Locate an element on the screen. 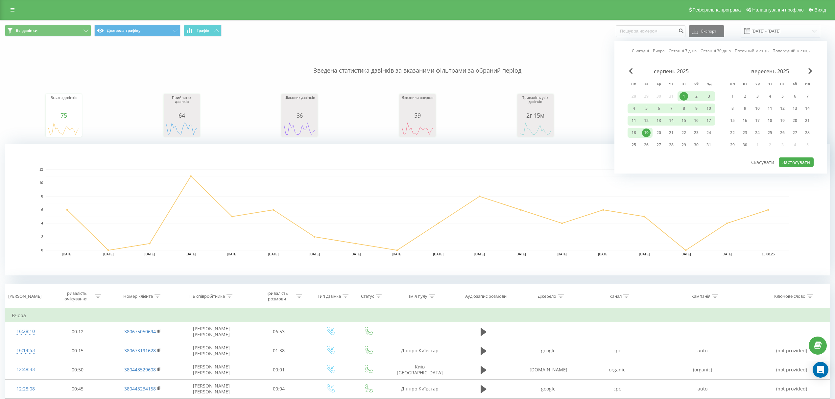 The width and height of the screenshot is (835, 399). div: вересень 2025 is located at coordinates (770, 71).